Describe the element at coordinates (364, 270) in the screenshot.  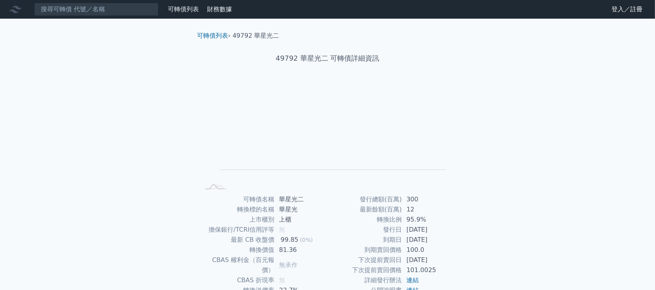
I see `td: 下次提前賣回價格` at that location.